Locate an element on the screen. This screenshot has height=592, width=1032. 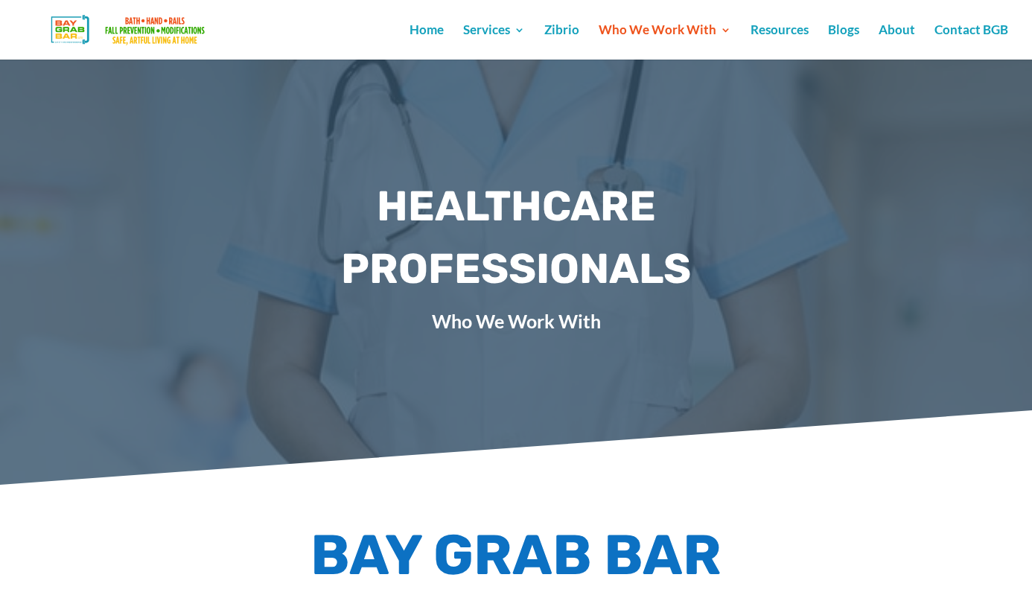
a: About is located at coordinates (897, 42).